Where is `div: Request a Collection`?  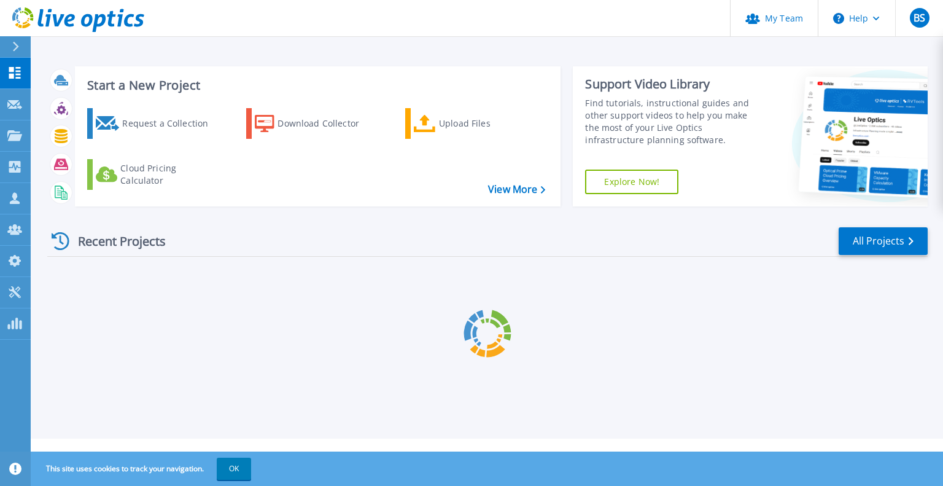
div: Request a Collection is located at coordinates (171, 123).